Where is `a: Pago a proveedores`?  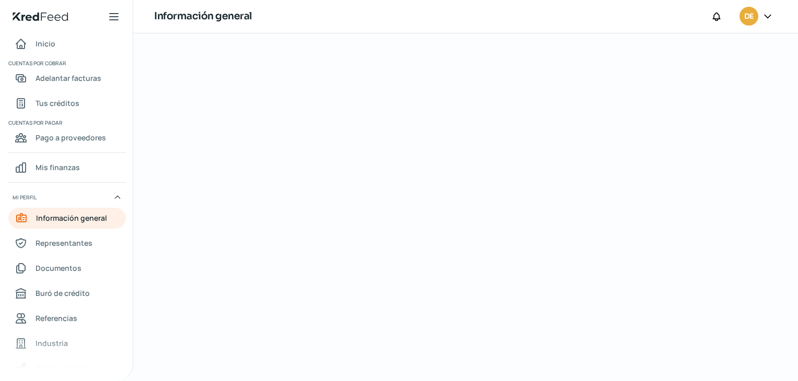 a: Pago a proveedores is located at coordinates (67, 138).